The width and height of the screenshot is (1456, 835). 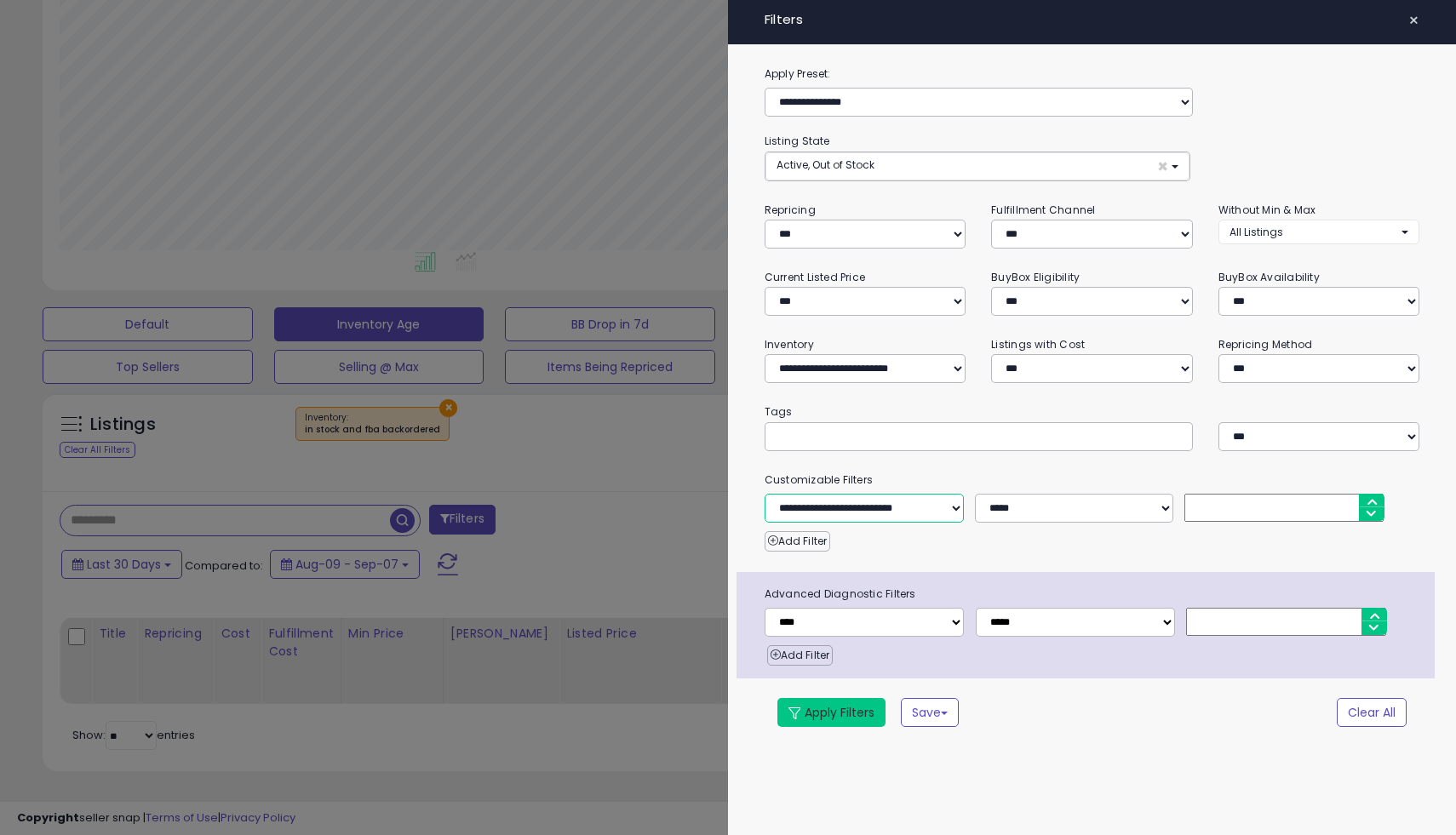 I want to click on span: Active, Out of Stock, so click(x=825, y=164).